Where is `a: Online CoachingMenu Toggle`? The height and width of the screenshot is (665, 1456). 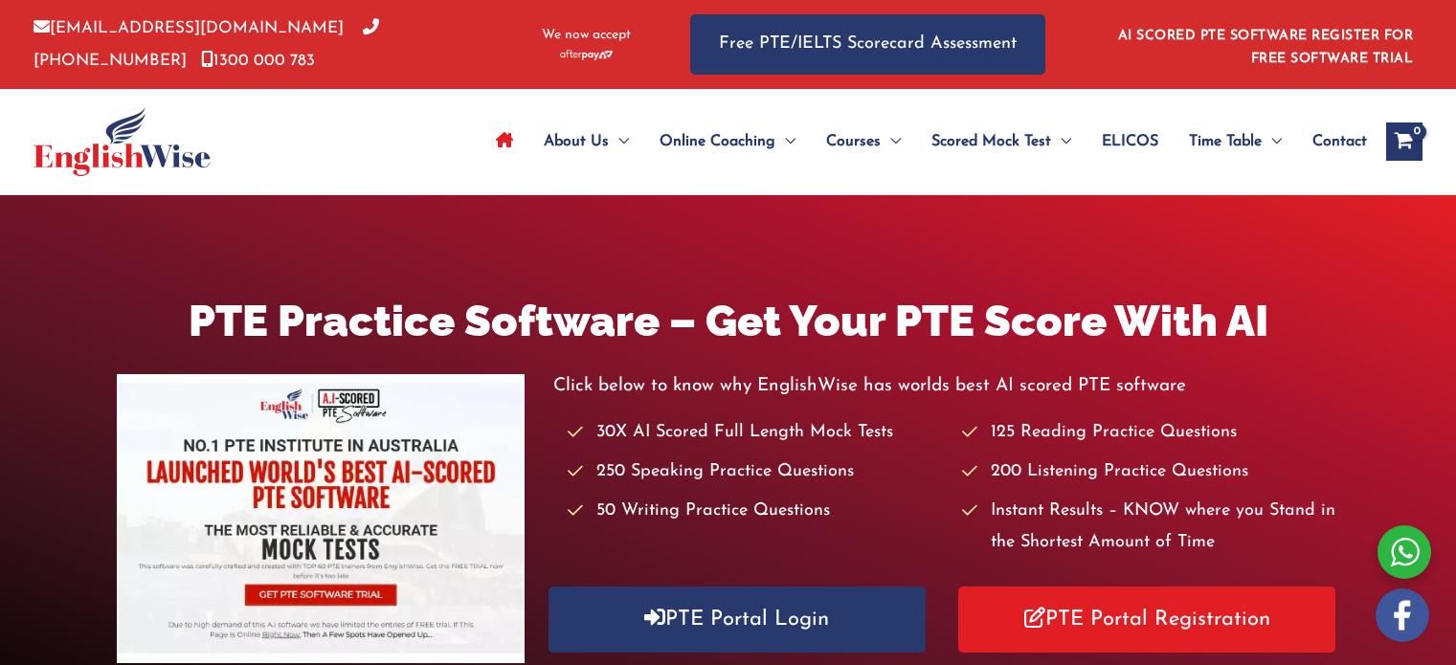 a: Online CoachingMenu Toggle is located at coordinates (727, 142).